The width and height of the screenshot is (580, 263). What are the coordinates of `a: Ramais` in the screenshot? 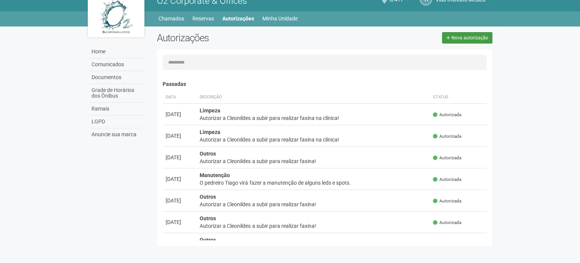 It's located at (118, 109).